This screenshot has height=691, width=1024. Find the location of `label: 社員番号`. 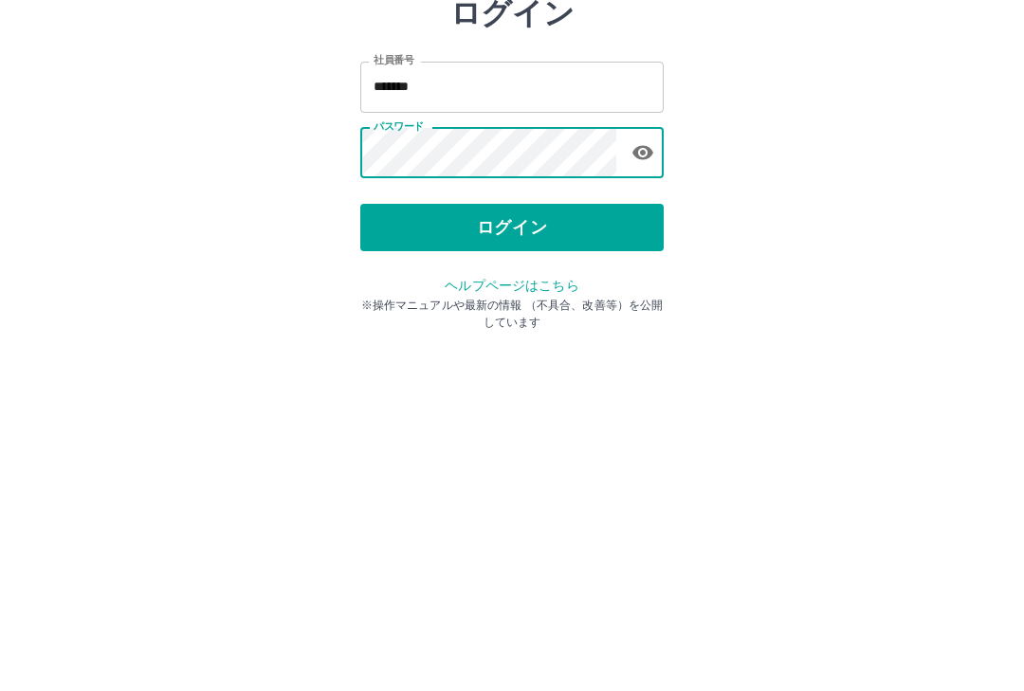

label: 社員番号 is located at coordinates (394, 184).